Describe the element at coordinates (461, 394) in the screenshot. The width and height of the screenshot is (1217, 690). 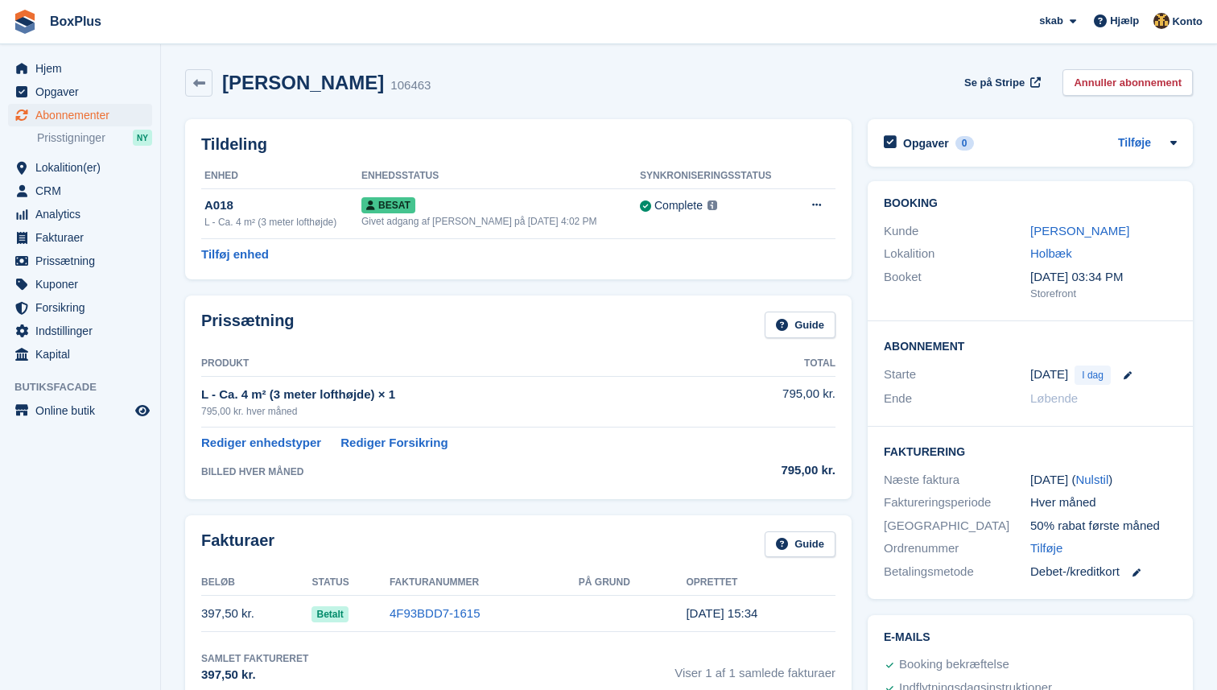
I see `div: L - Ca. 4 m² (3 meter lofthøjde) × 1` at that location.